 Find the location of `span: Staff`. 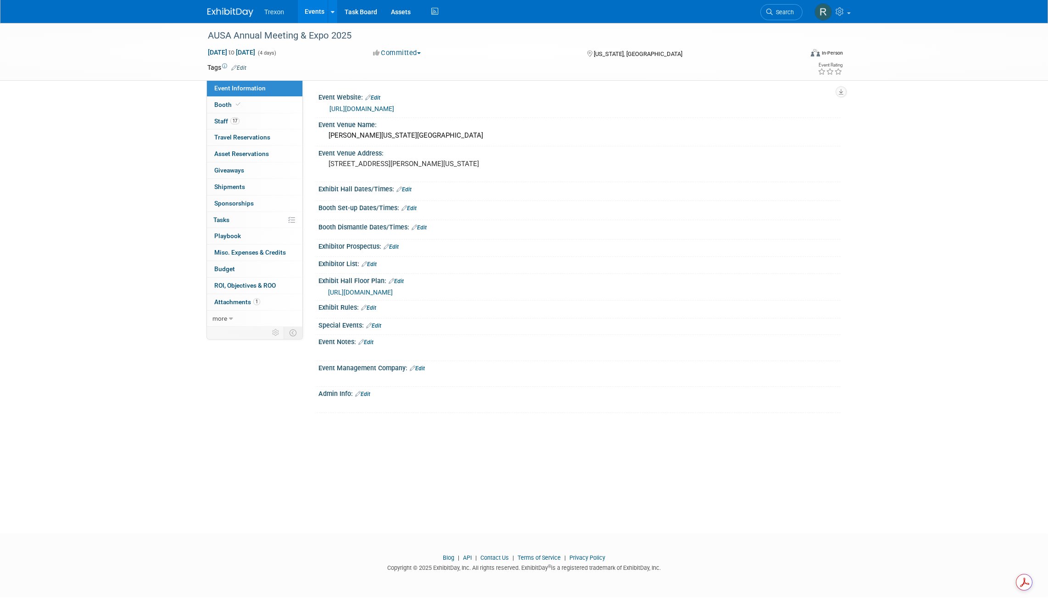

span: Staff is located at coordinates (227, 121).